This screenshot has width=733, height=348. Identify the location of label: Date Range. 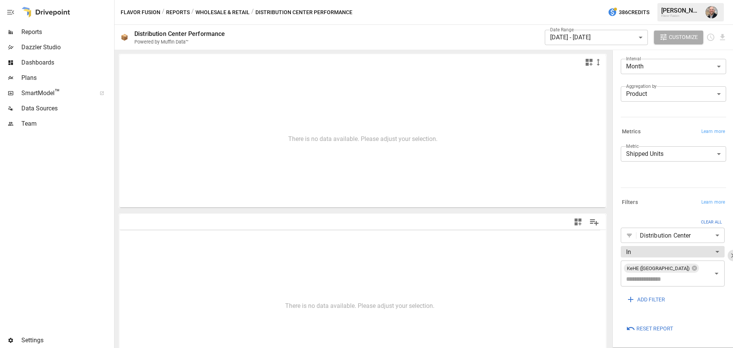
(562, 29).